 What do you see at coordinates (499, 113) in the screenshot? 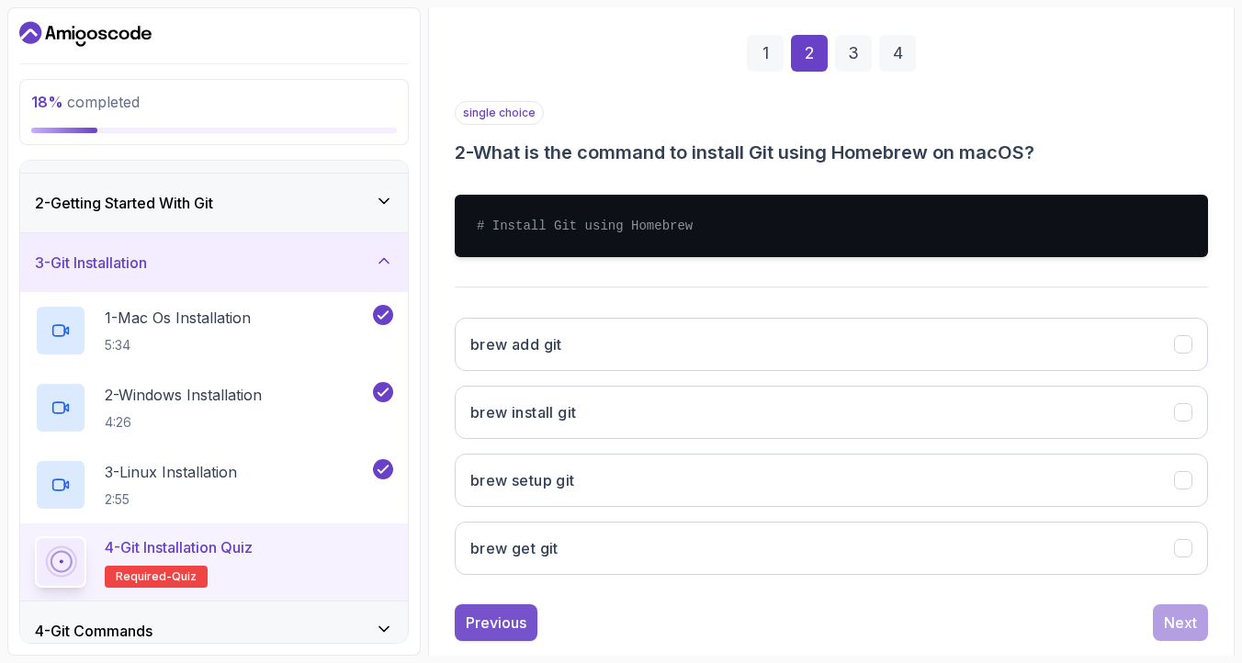
I see `p: single choice` at bounding box center [499, 113].